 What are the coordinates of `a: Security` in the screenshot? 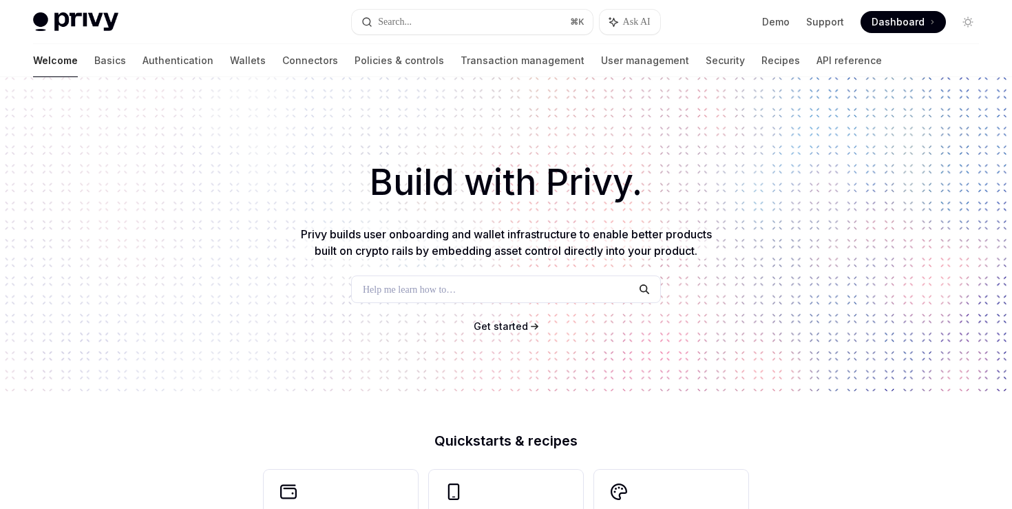 It's located at (725, 61).